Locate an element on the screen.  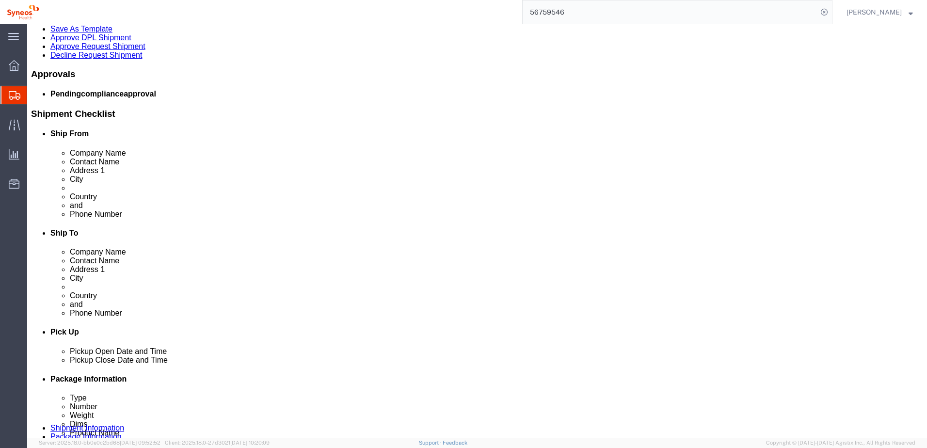
a: Feedback is located at coordinates (455, 443).